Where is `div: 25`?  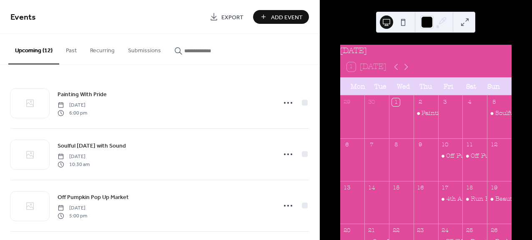 div: 25 is located at coordinates (470, 230).